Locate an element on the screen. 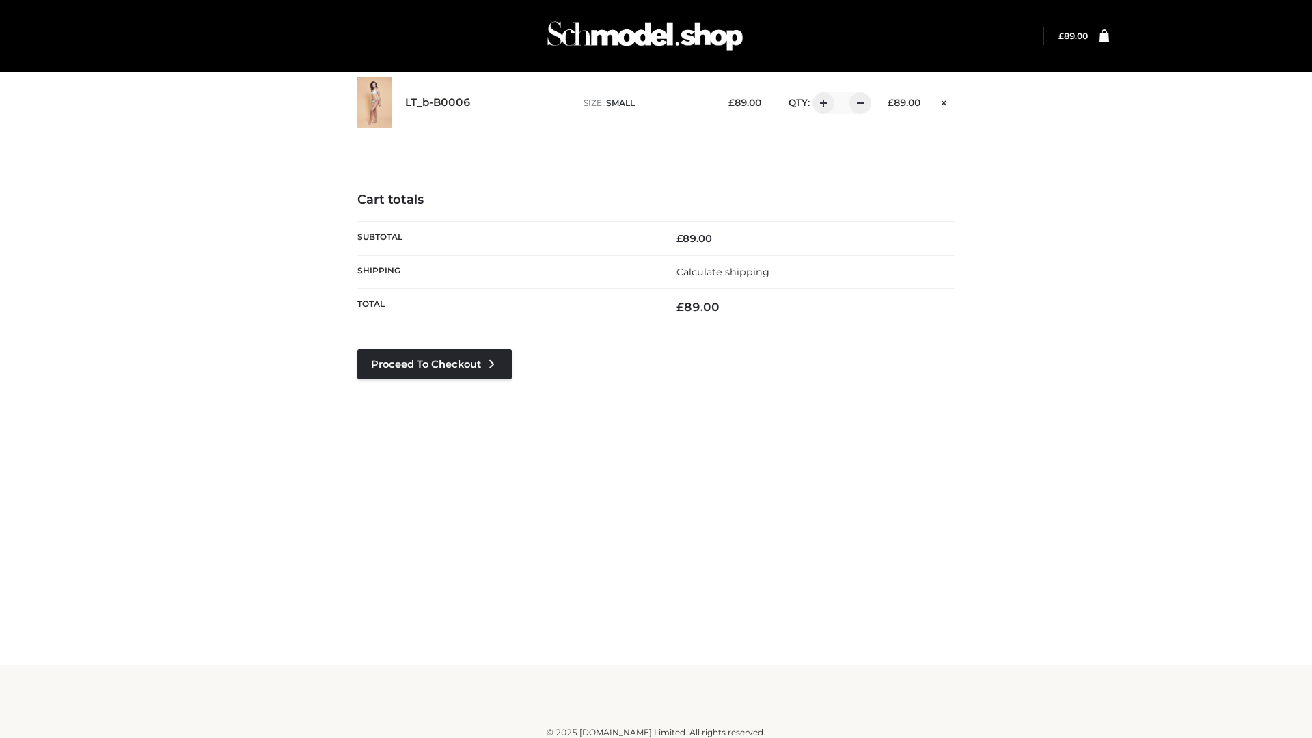 The height and width of the screenshot is (738, 1312). p: size : is located at coordinates (645, 103).